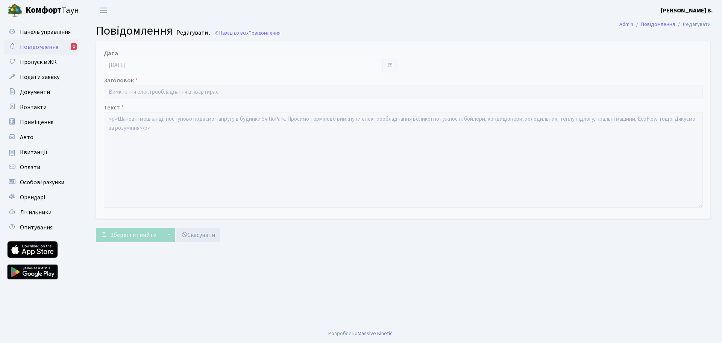  I want to click on span: Авто, so click(27, 137).